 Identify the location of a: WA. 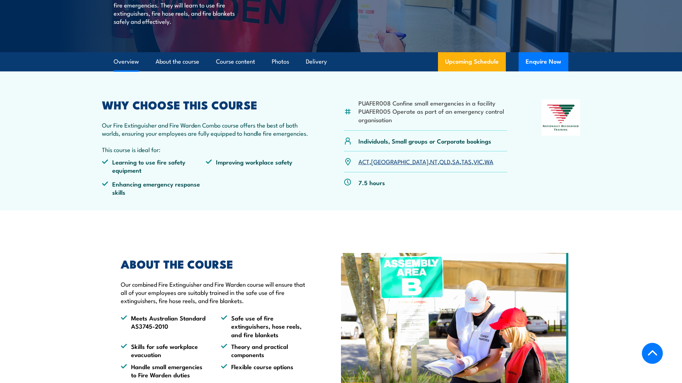
(489, 161).